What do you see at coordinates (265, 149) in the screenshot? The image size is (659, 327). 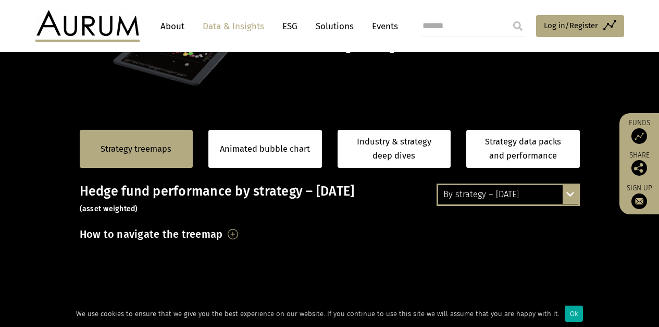 I see `a: Animated bubble chart` at bounding box center [265, 149].